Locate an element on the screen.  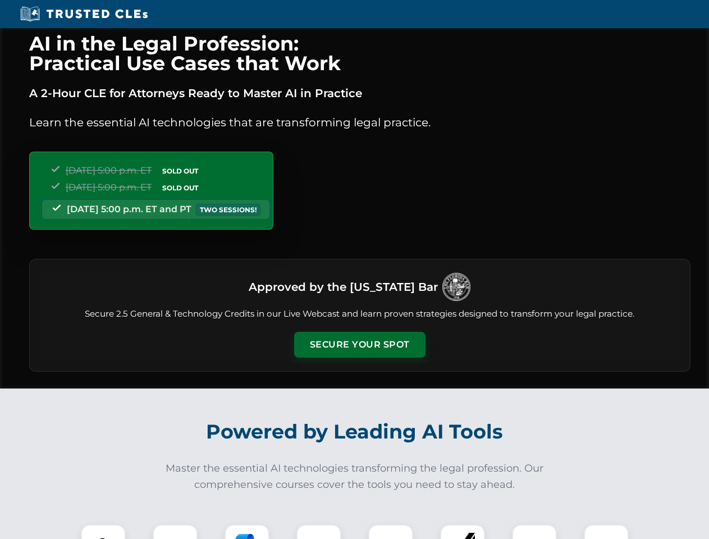
img: Trusted CLEs is located at coordinates (84, 14).